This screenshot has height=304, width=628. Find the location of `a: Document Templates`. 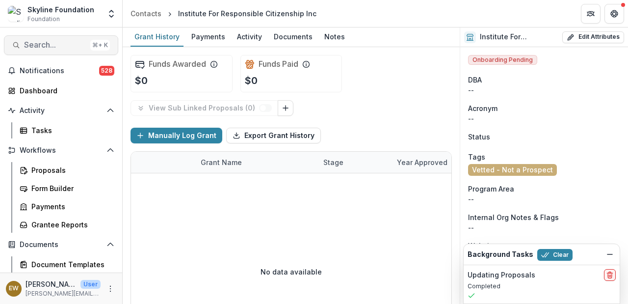

a: Document Templates is located at coordinates (67, 264).